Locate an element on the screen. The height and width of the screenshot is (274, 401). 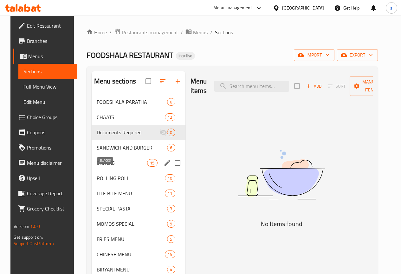
button: export is located at coordinates (357, 55).